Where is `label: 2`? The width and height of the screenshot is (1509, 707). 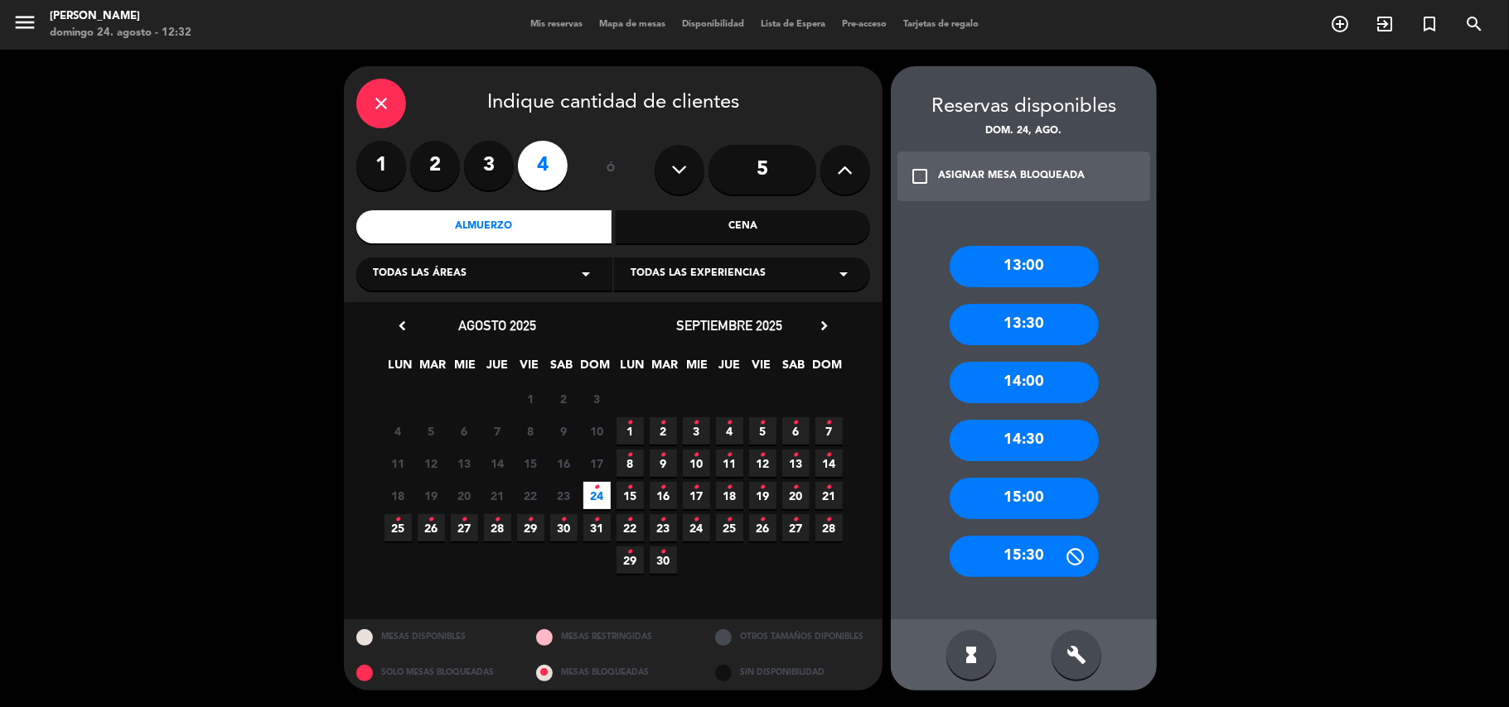 label: 2 is located at coordinates (435, 166).